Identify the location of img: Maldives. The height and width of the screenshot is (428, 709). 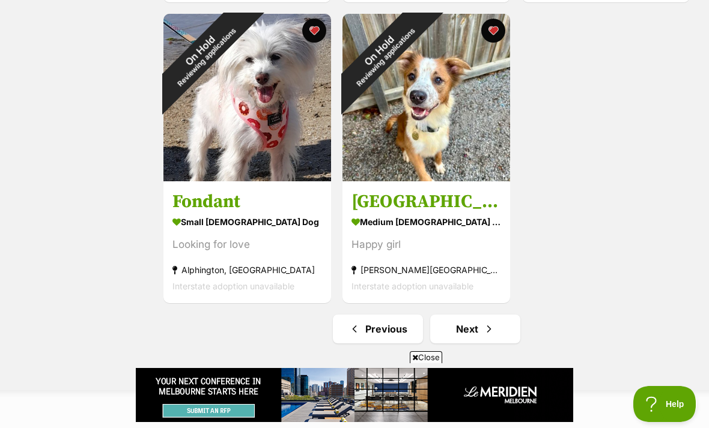
(426, 97).